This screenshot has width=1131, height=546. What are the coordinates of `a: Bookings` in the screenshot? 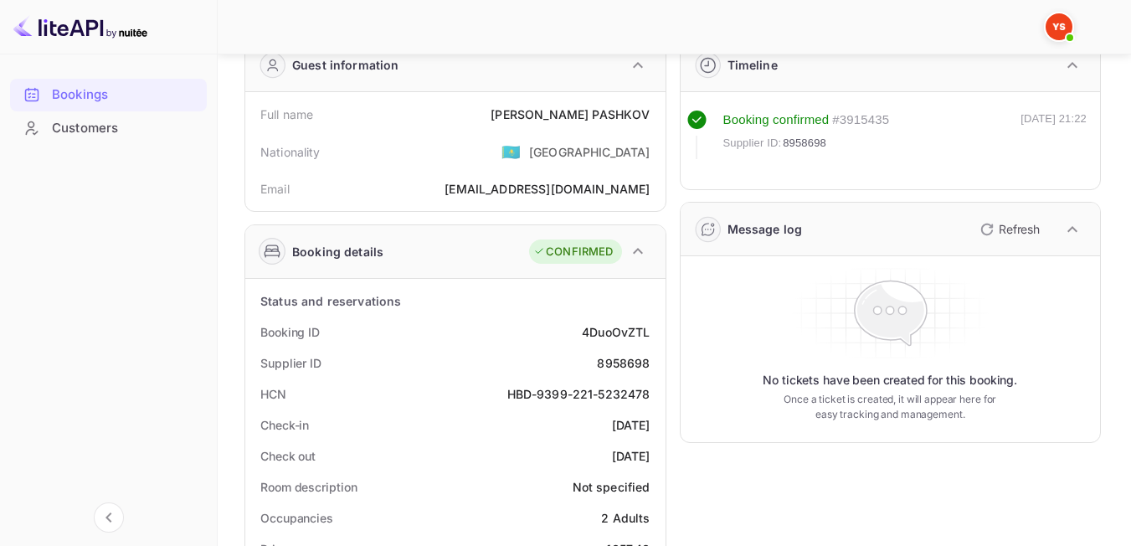 It's located at (108, 94).